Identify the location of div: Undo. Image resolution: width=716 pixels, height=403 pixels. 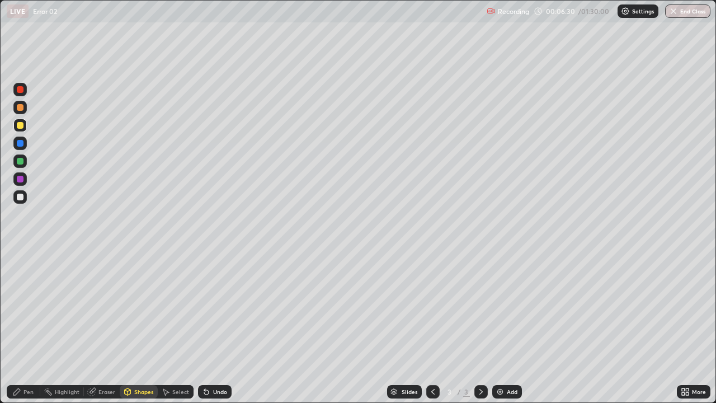
(220, 392).